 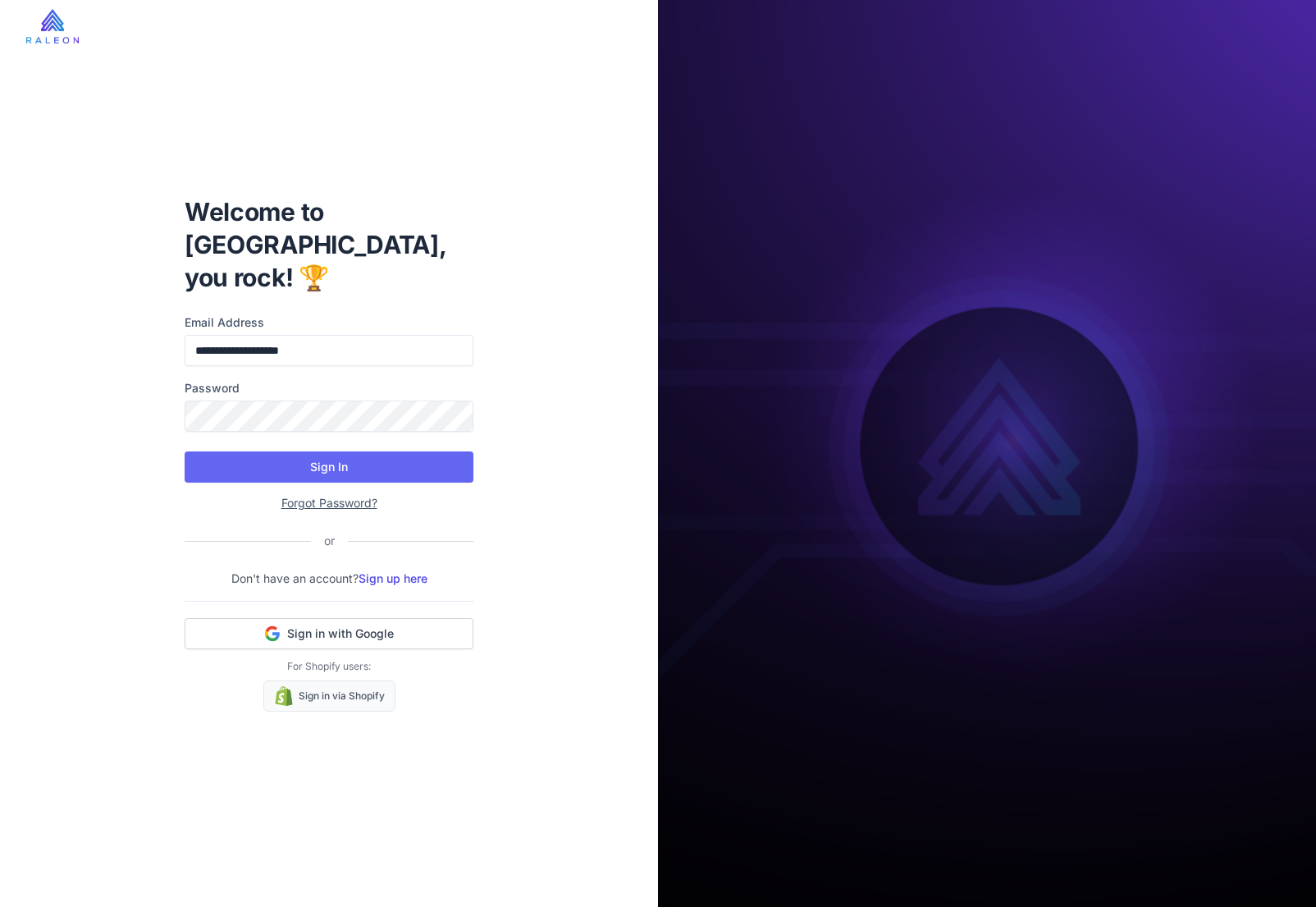 I want to click on p: Don't have an account?, so click(x=329, y=578).